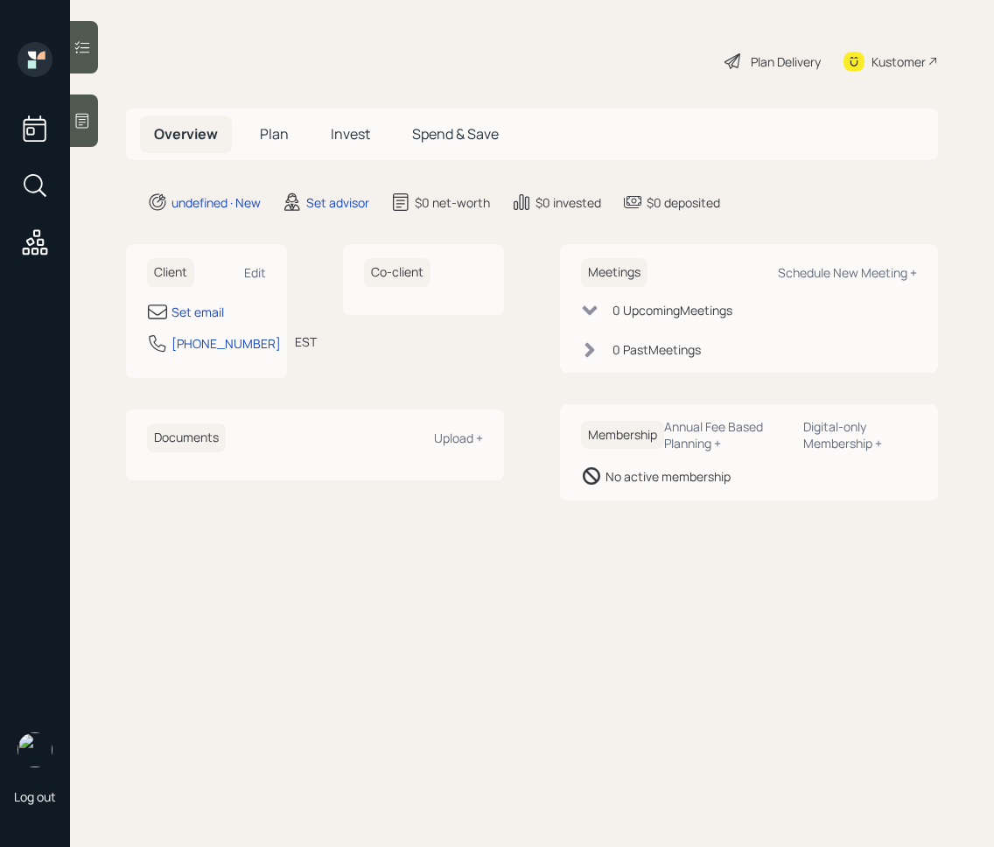 The width and height of the screenshot is (994, 847). Describe the element at coordinates (615, 272) in the screenshot. I see `h6: Meetings` at that location.